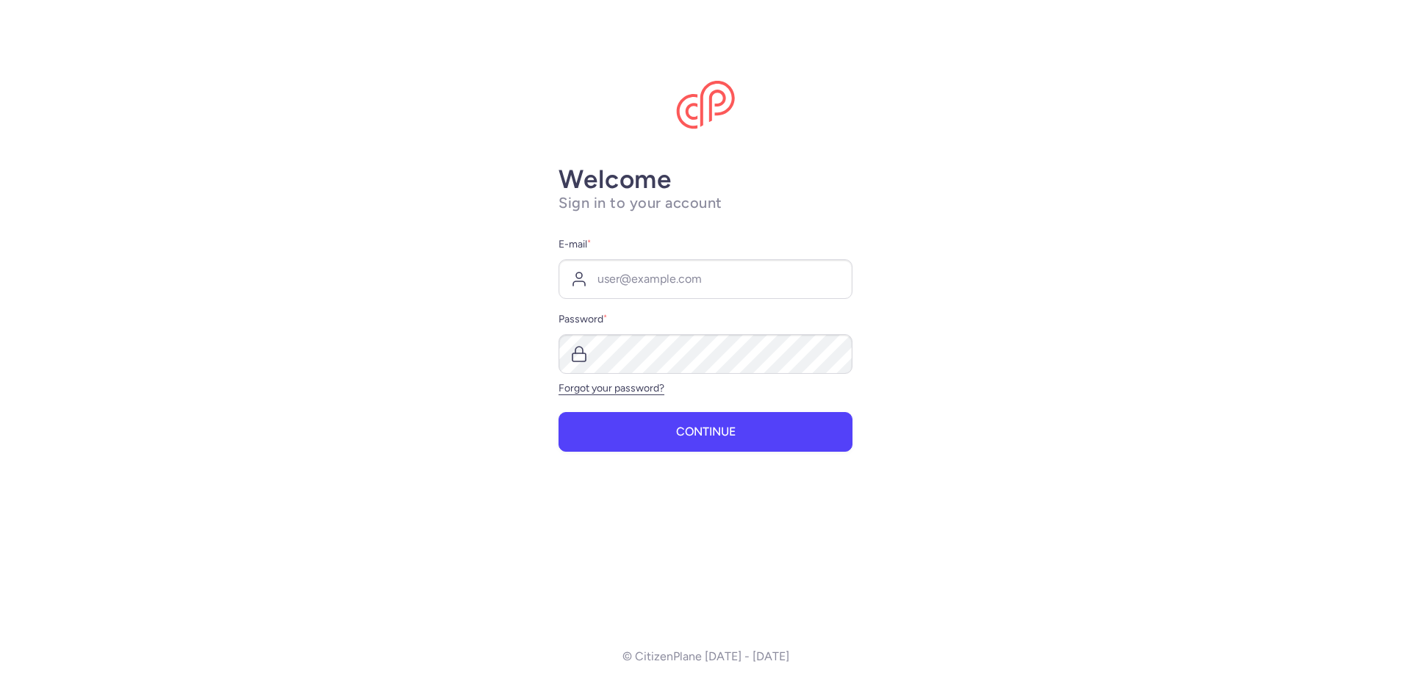 The width and height of the screenshot is (1411, 675). I want to click on h1: Sign in to your account, so click(706, 203).